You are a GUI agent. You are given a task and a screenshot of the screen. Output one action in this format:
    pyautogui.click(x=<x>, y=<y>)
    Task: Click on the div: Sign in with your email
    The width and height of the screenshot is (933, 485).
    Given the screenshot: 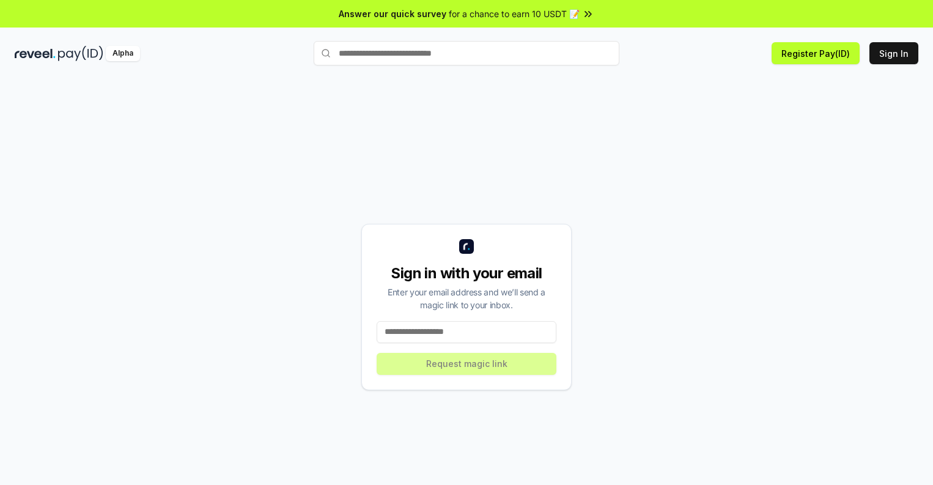 What is the action you would take?
    pyautogui.click(x=467, y=273)
    